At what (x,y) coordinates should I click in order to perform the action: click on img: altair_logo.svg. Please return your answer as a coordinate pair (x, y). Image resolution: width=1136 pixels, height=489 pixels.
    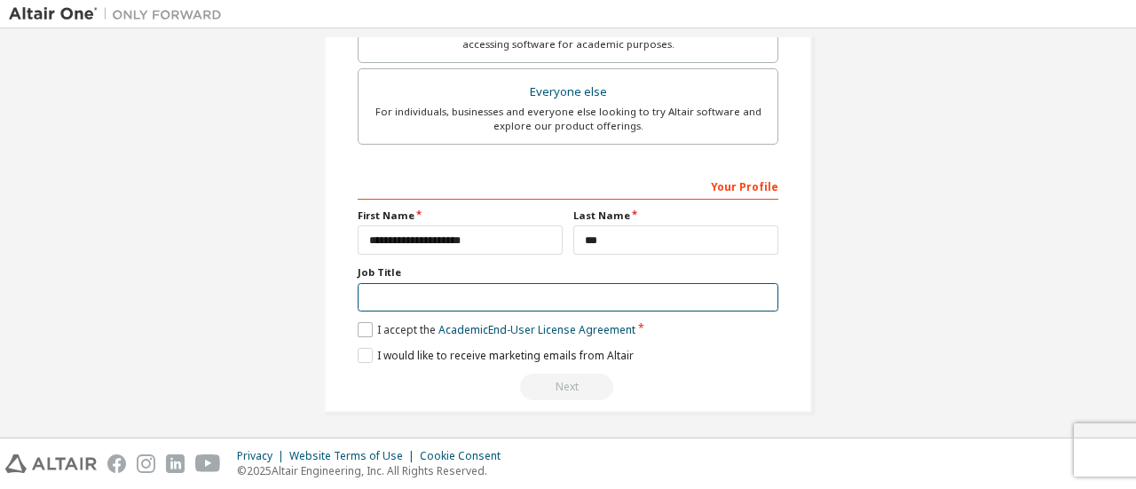
    Looking at the image, I should click on (51, 463).